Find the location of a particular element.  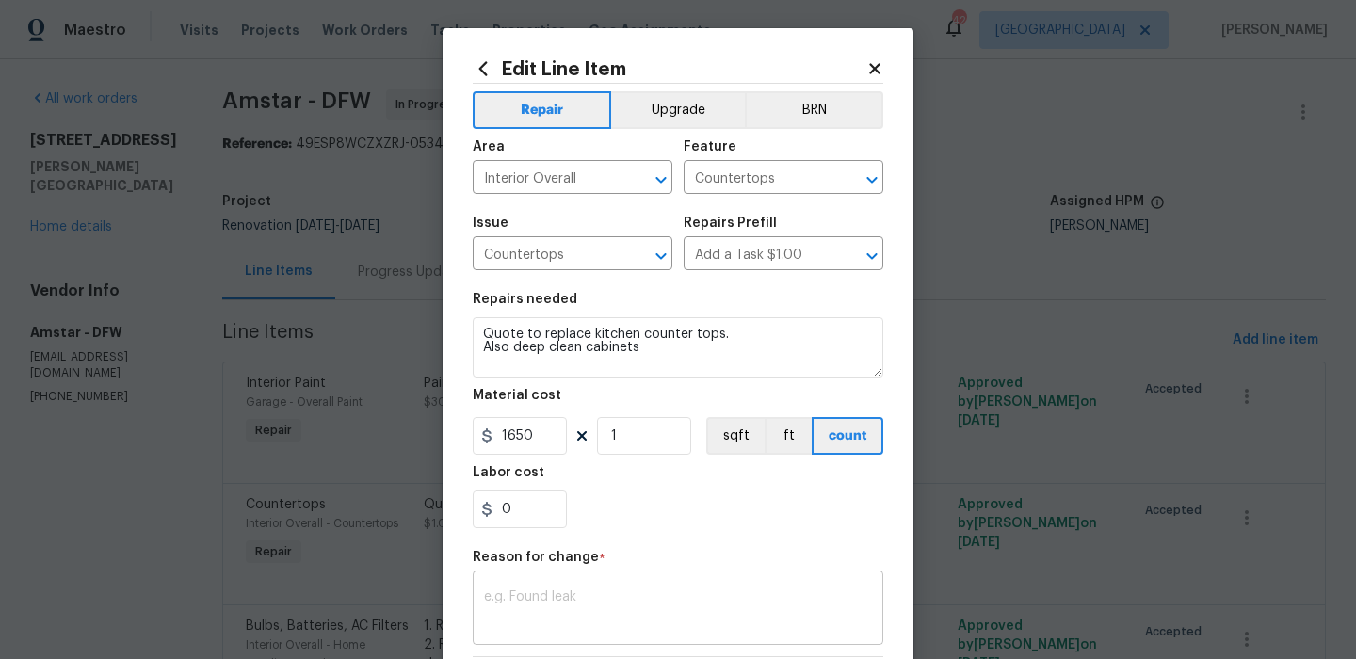

textarea: Quote to replace kitchen counter tops. Also deep clean cabinets is located at coordinates (678, 347).